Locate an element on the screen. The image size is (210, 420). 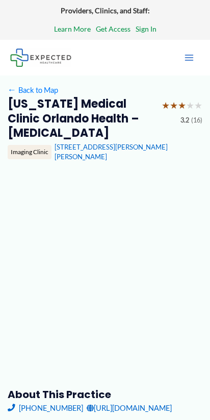
h3: About this practice is located at coordinates (105, 395).